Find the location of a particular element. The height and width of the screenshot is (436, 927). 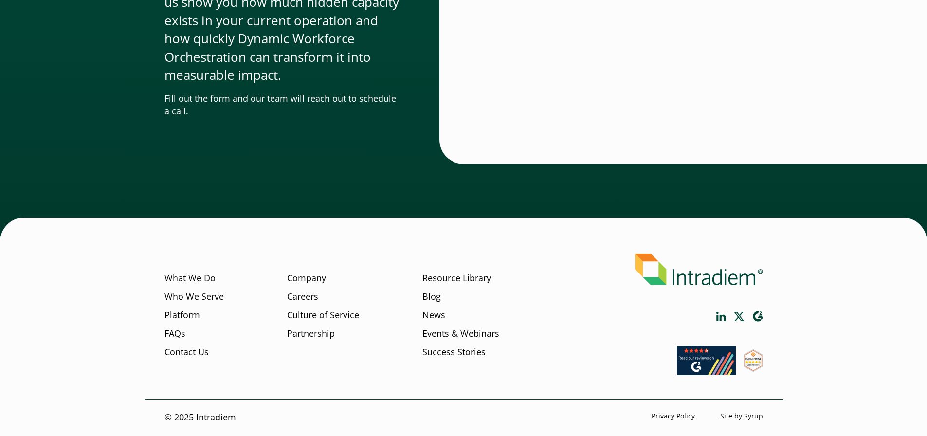

a: Resource Library is located at coordinates (456, 278).